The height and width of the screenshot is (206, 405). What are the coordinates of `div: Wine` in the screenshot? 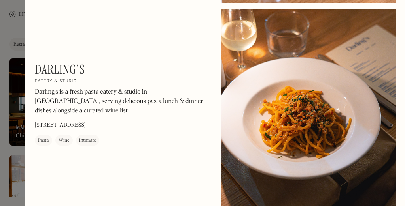 It's located at (64, 141).